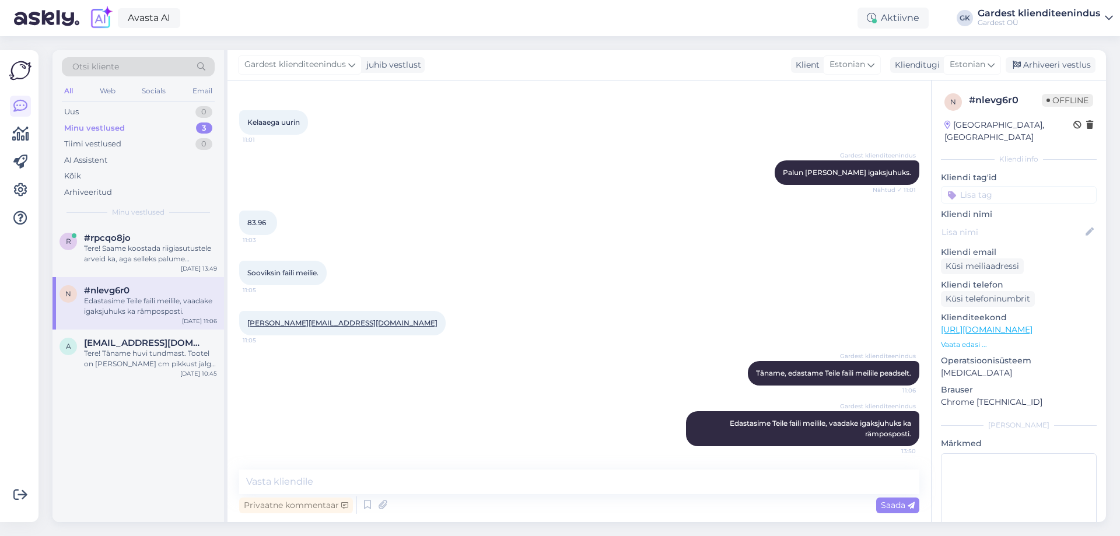 This screenshot has height=536, width=1120. I want to click on div: Kõik, so click(72, 176).